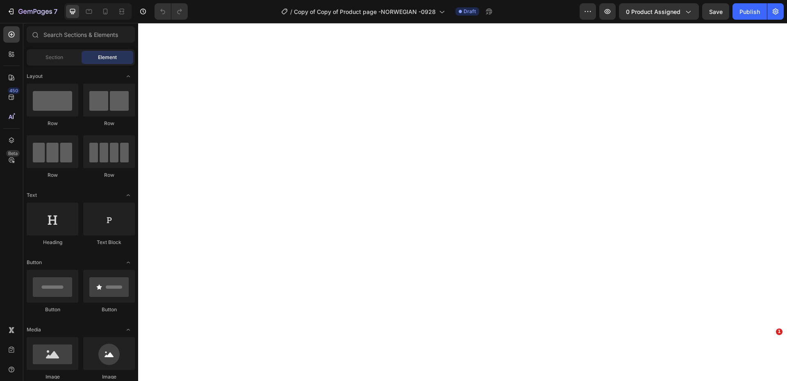  I want to click on button: Save, so click(715, 11).